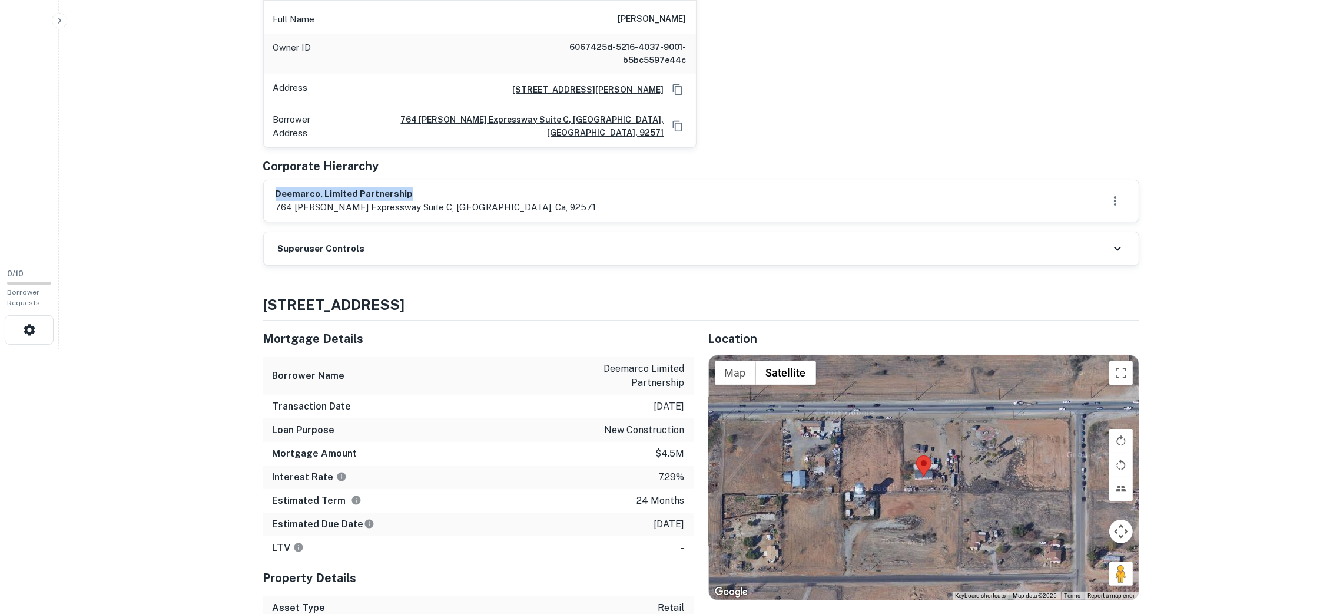  Describe the element at coordinates (436, 194) in the screenshot. I see `h6: deemarco, limited partnership` at that location.